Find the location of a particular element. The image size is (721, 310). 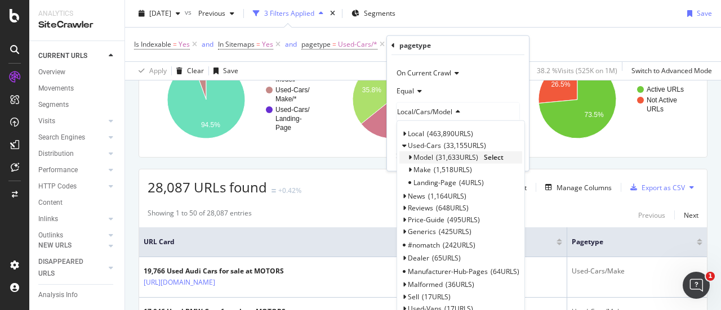

text: 35.8% is located at coordinates (372, 90).